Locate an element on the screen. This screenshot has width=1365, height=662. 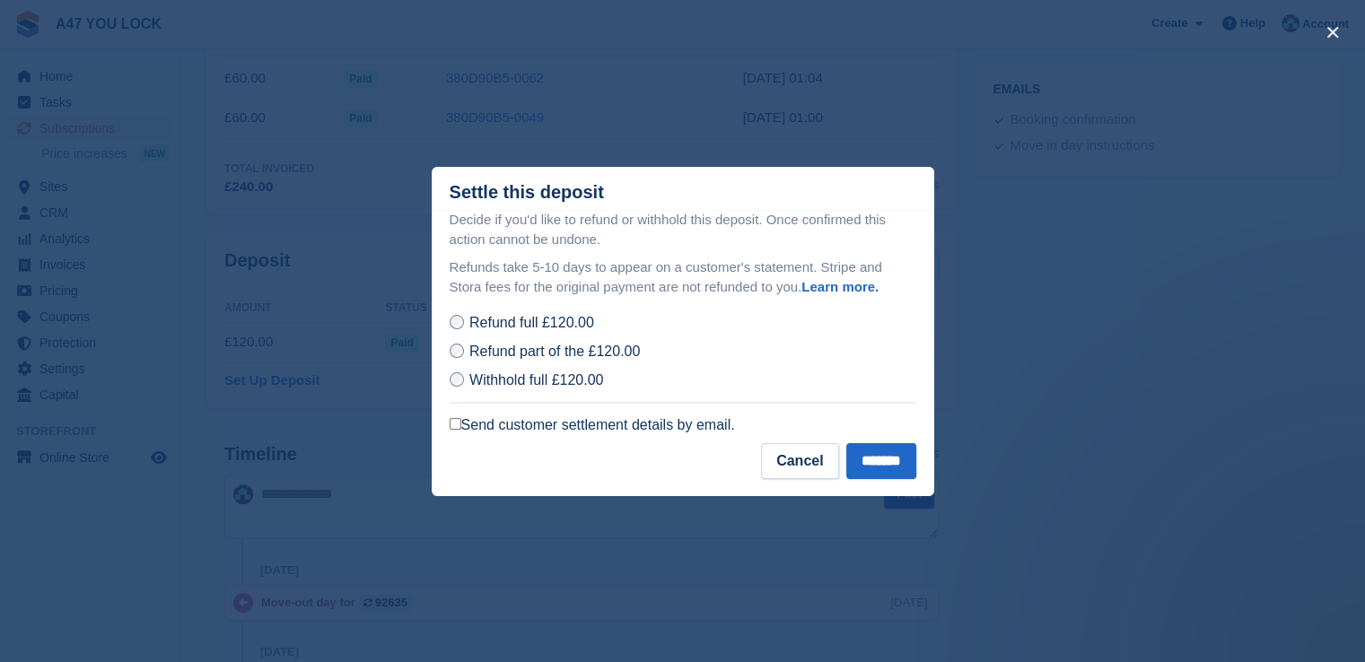
div: Settle this deposit is located at coordinates (527, 192).